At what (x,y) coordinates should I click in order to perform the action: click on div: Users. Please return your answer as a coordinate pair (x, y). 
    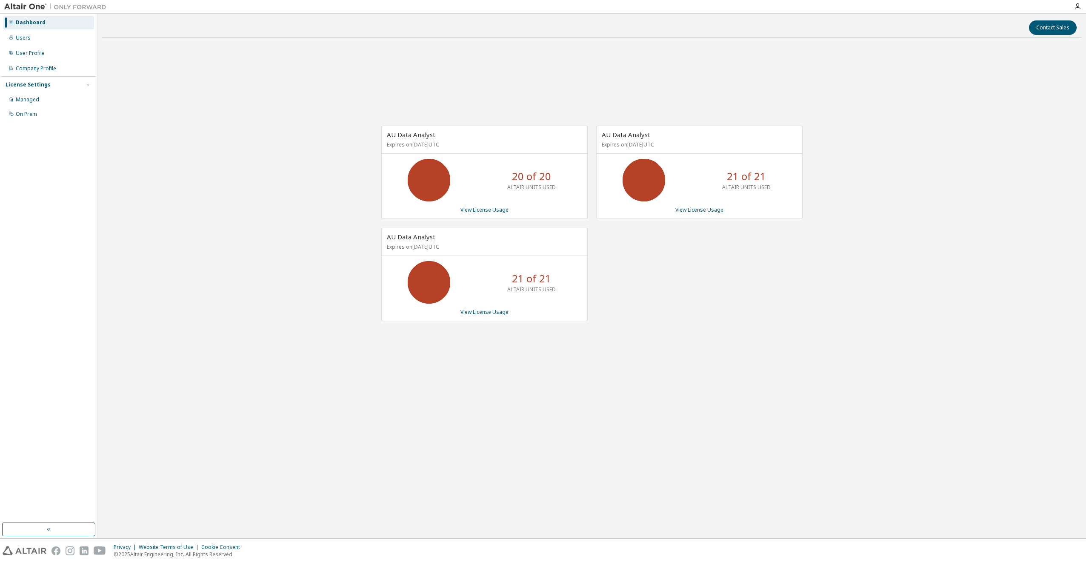
    Looking at the image, I should click on (23, 38).